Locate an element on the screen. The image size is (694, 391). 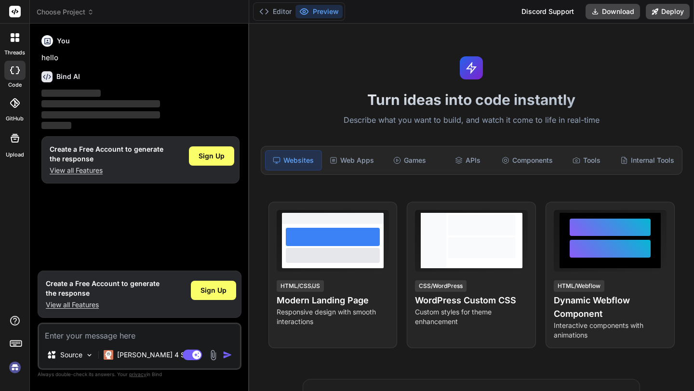
h4: WordPress Custom CSS is located at coordinates (472, 301).